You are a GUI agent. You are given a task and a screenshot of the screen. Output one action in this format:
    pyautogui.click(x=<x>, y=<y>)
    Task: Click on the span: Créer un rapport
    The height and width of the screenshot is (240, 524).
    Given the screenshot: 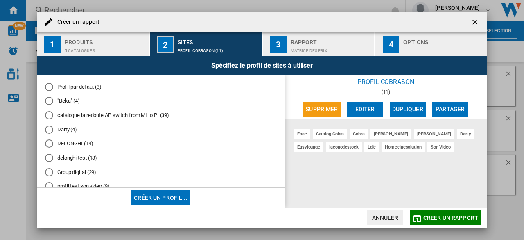 What is the action you would take?
    pyautogui.click(x=451, y=218)
    